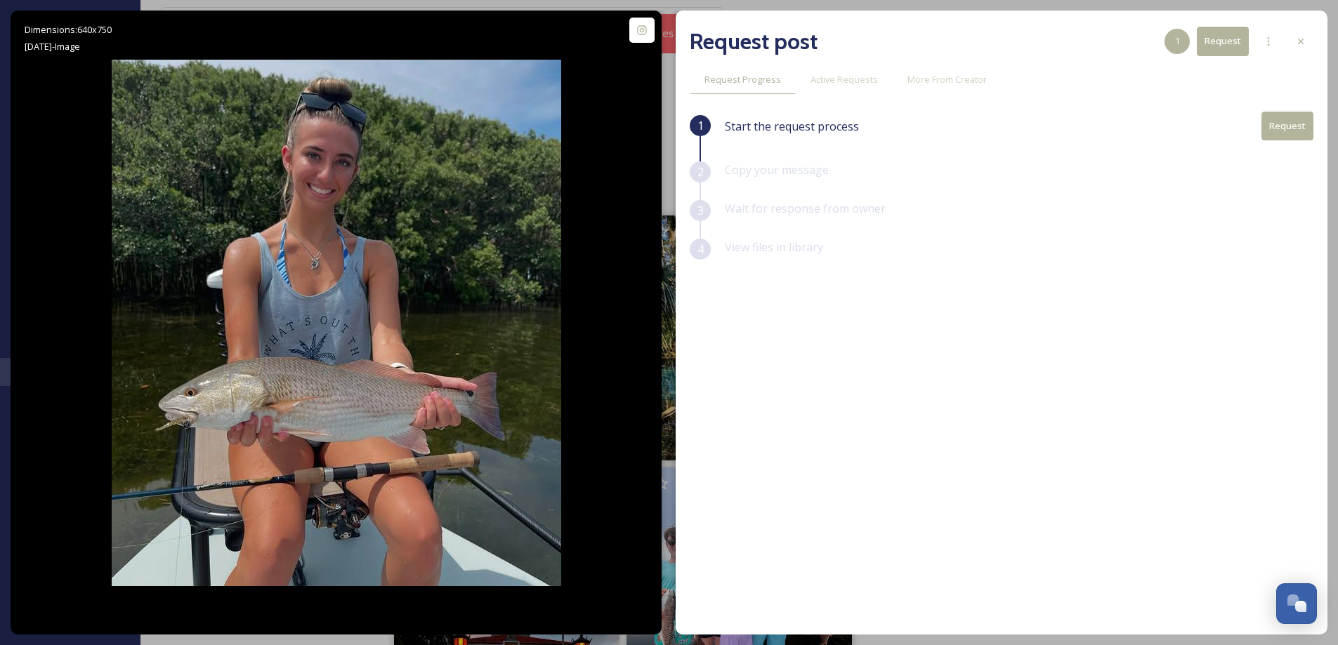 The height and width of the screenshot is (645, 1338). What do you see at coordinates (700, 172) in the screenshot?
I see `span: 2` at bounding box center [700, 172].